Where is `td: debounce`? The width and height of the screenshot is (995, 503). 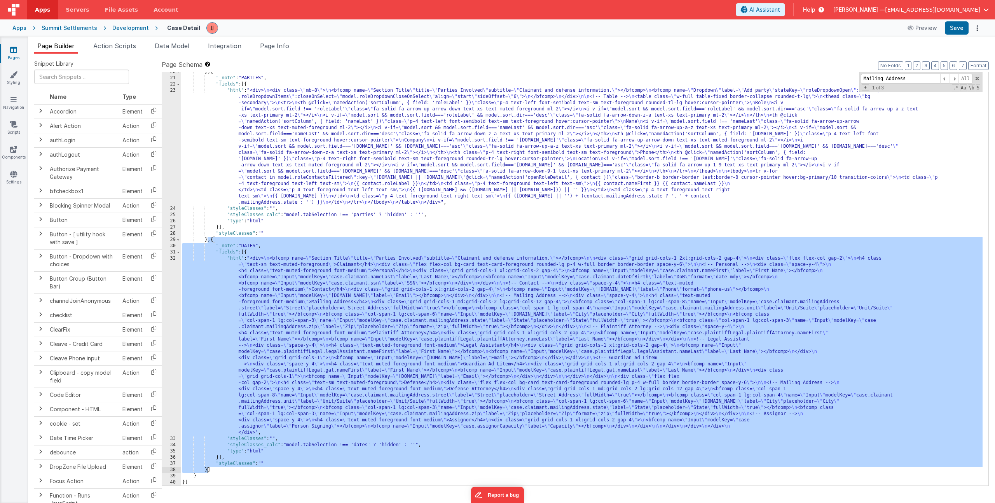 td: debounce is located at coordinates (83, 452).